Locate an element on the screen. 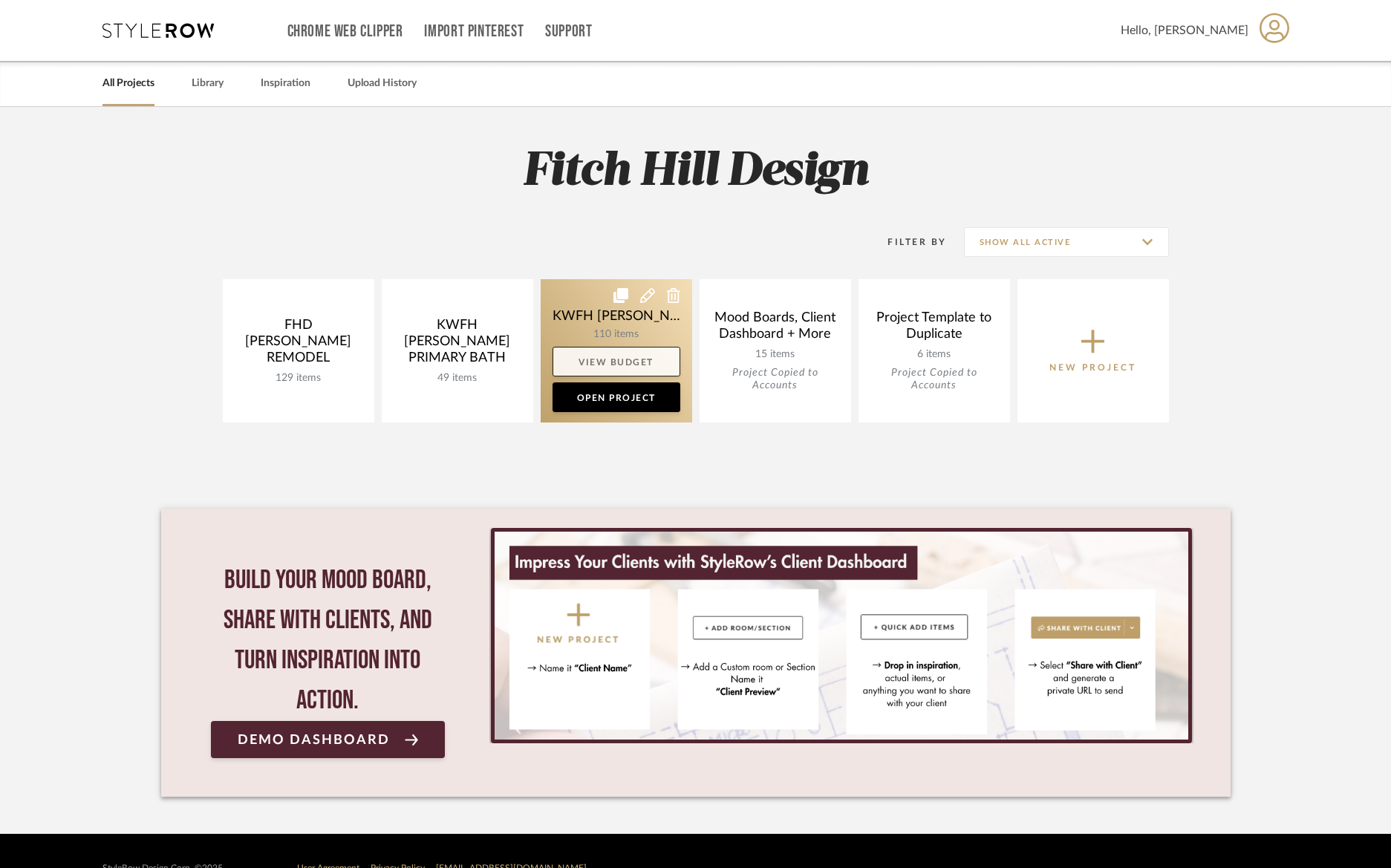  div: 0 is located at coordinates (841, 636).